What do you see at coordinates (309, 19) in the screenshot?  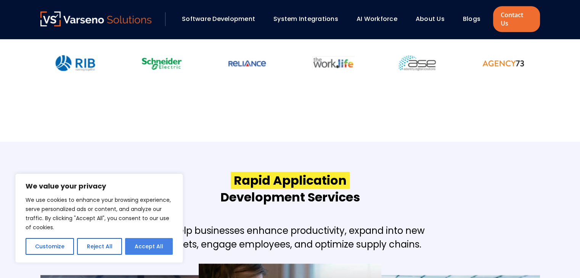 I see `div: System Integrations` at bounding box center [309, 19].